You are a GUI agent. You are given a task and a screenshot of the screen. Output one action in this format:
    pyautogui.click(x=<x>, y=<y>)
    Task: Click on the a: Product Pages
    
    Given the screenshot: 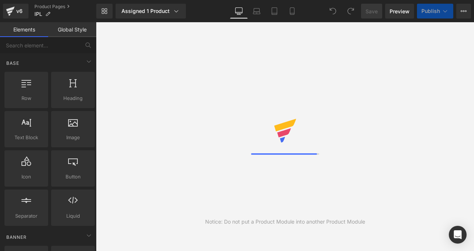 What is the action you would take?
    pyautogui.click(x=65, y=7)
    